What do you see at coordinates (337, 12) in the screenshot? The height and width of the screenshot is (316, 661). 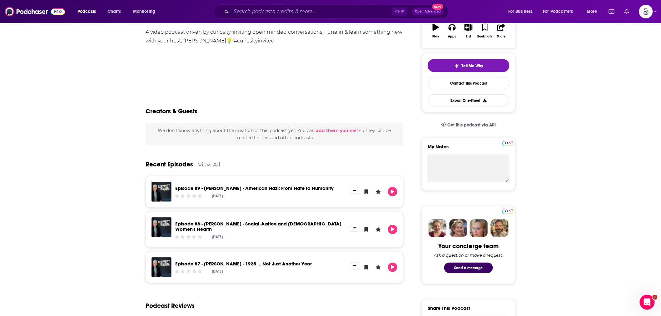 I see `div: Search podcasts, credits, & more...` at bounding box center [337, 12].